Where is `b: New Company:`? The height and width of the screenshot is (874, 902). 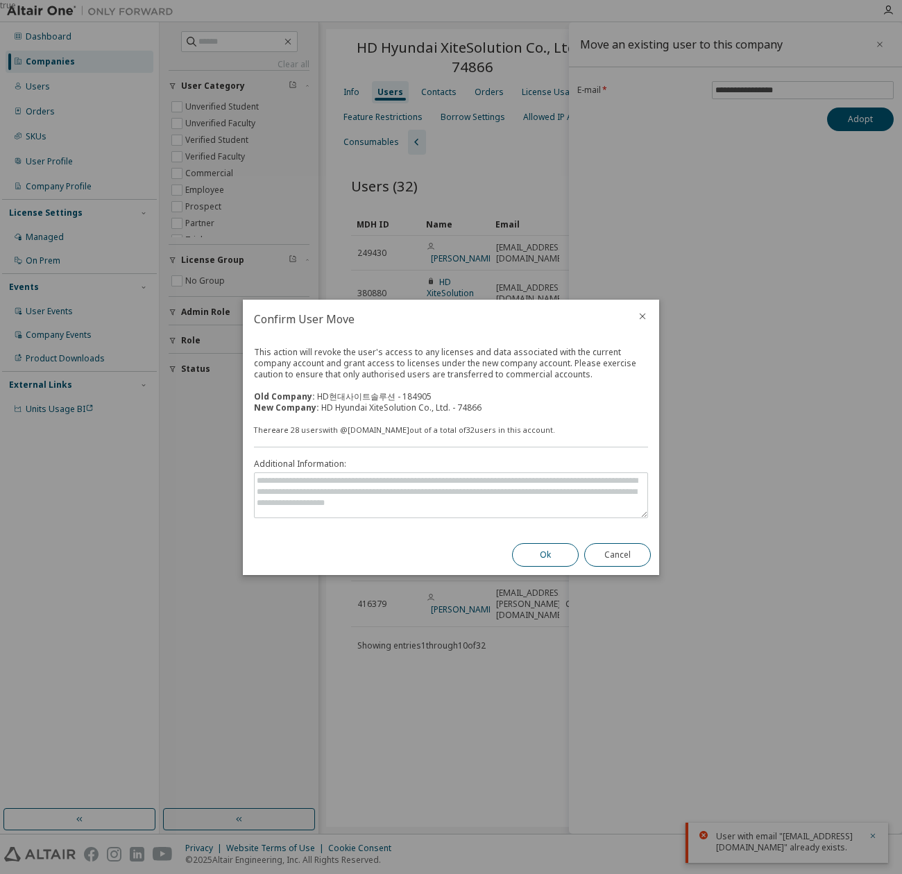 b: New Company: is located at coordinates (286, 407).